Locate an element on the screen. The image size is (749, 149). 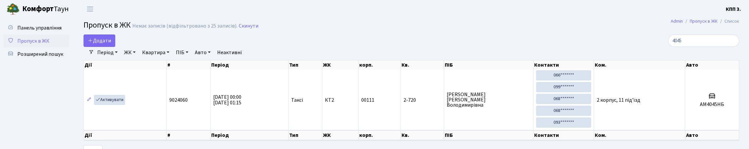
input: Пошук... is located at coordinates (704, 41).